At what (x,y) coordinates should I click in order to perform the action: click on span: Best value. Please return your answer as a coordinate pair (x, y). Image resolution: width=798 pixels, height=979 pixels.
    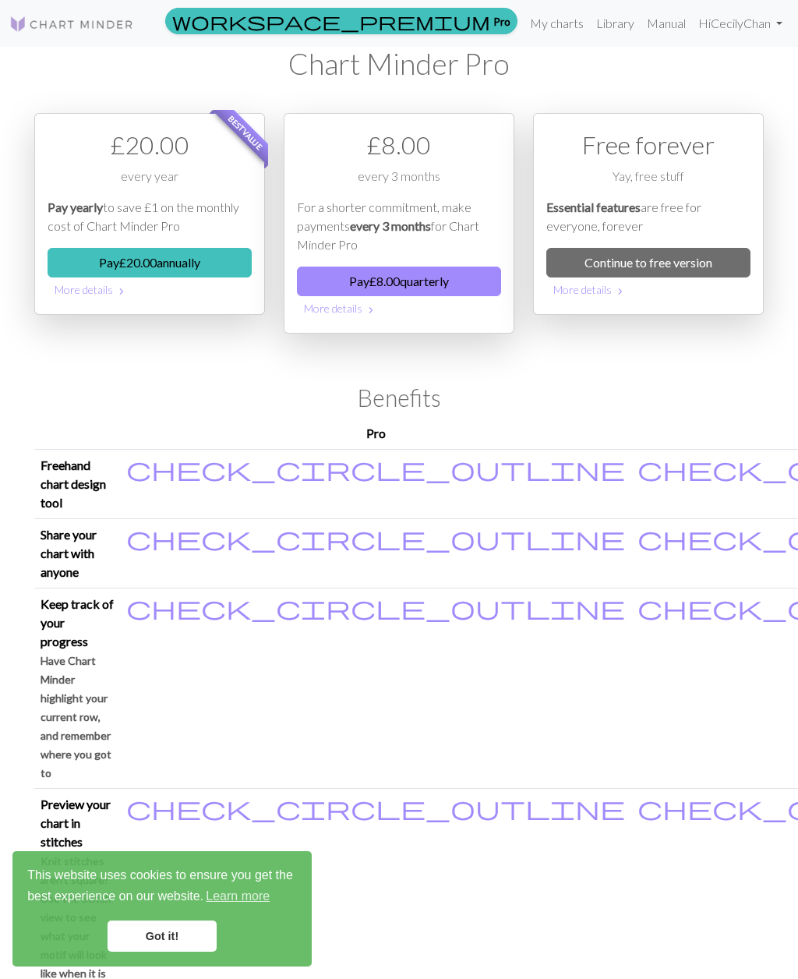
    Looking at the image, I should click on (245, 132).